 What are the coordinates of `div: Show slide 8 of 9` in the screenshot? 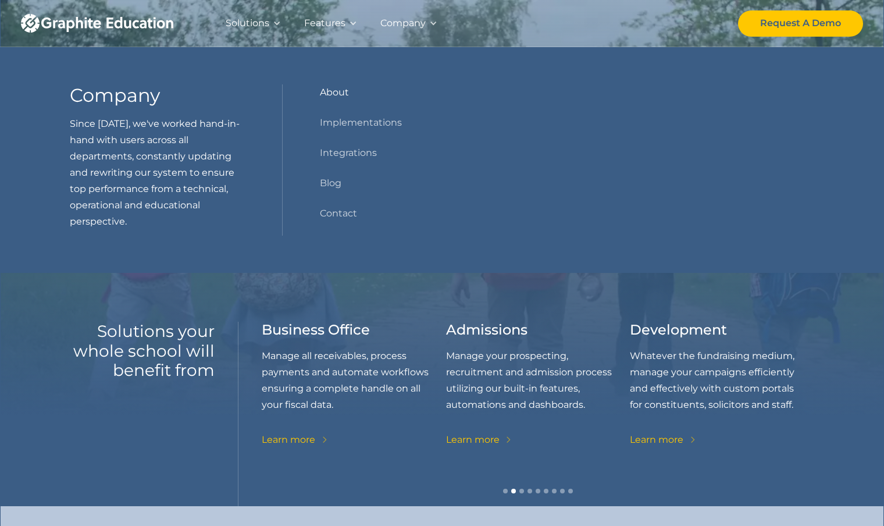 It's located at (563, 491).